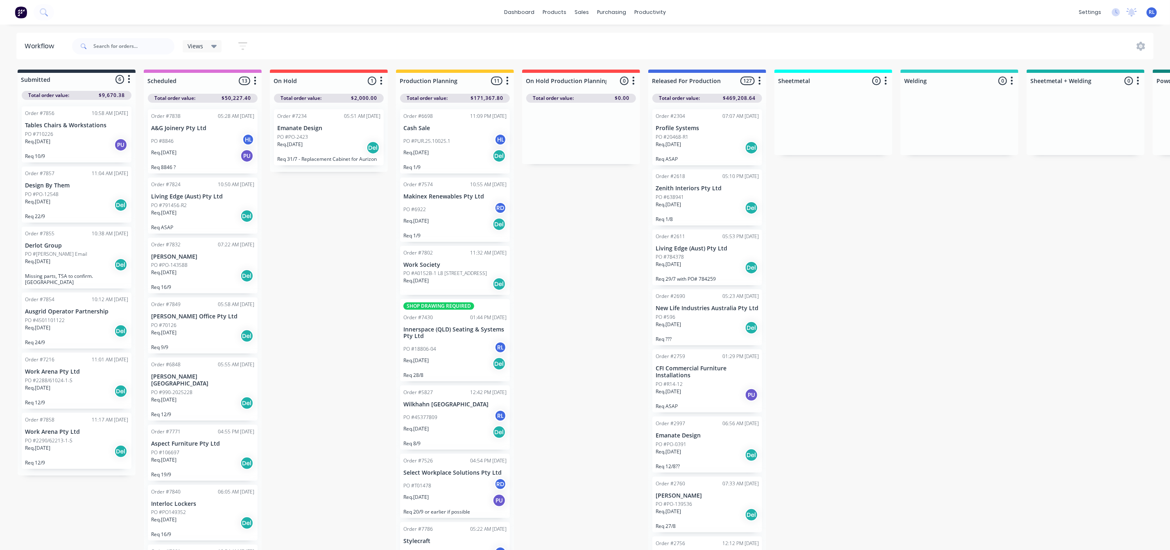 The height and width of the screenshot is (550, 1170). Describe the element at coordinates (166, 365) in the screenshot. I see `div: Order #6848` at that location.